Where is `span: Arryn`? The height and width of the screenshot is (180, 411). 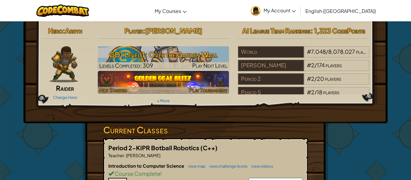 span: Arryn is located at coordinates (73, 31).